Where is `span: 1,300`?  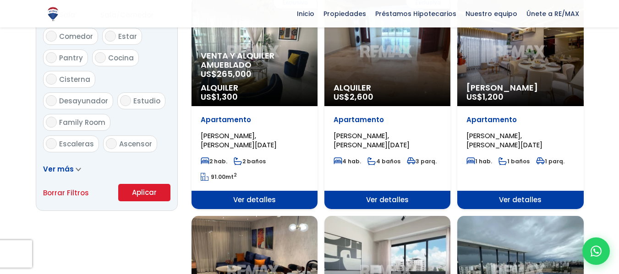 span: 1,300 is located at coordinates (227, 97).